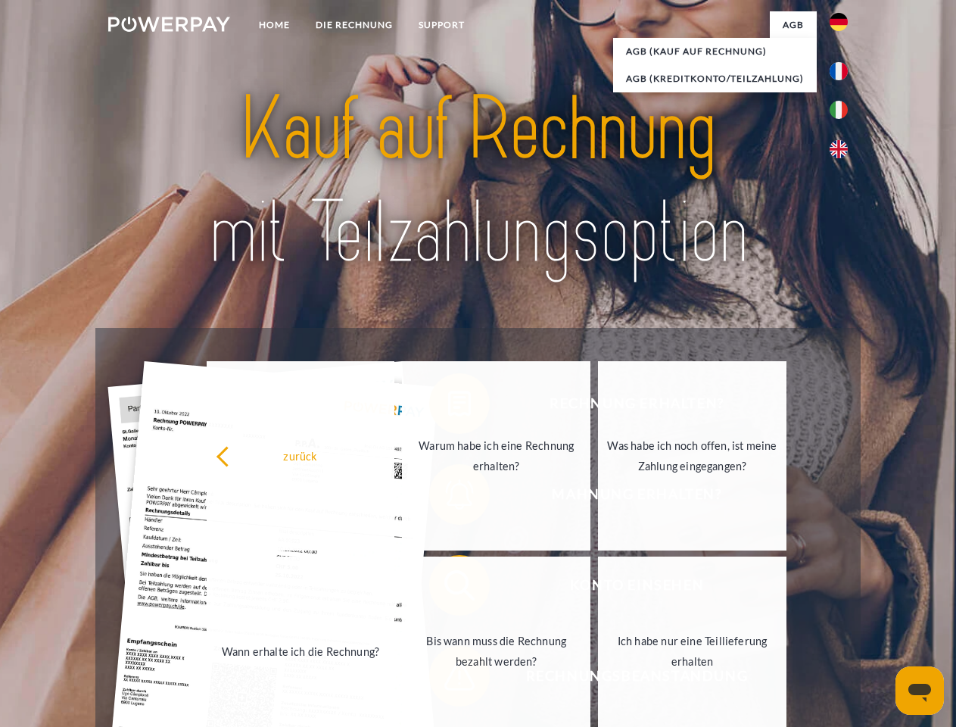  I want to click on a: Was habe ich noch offen, ist meine Zahlung eingegangen?, so click(692, 456).